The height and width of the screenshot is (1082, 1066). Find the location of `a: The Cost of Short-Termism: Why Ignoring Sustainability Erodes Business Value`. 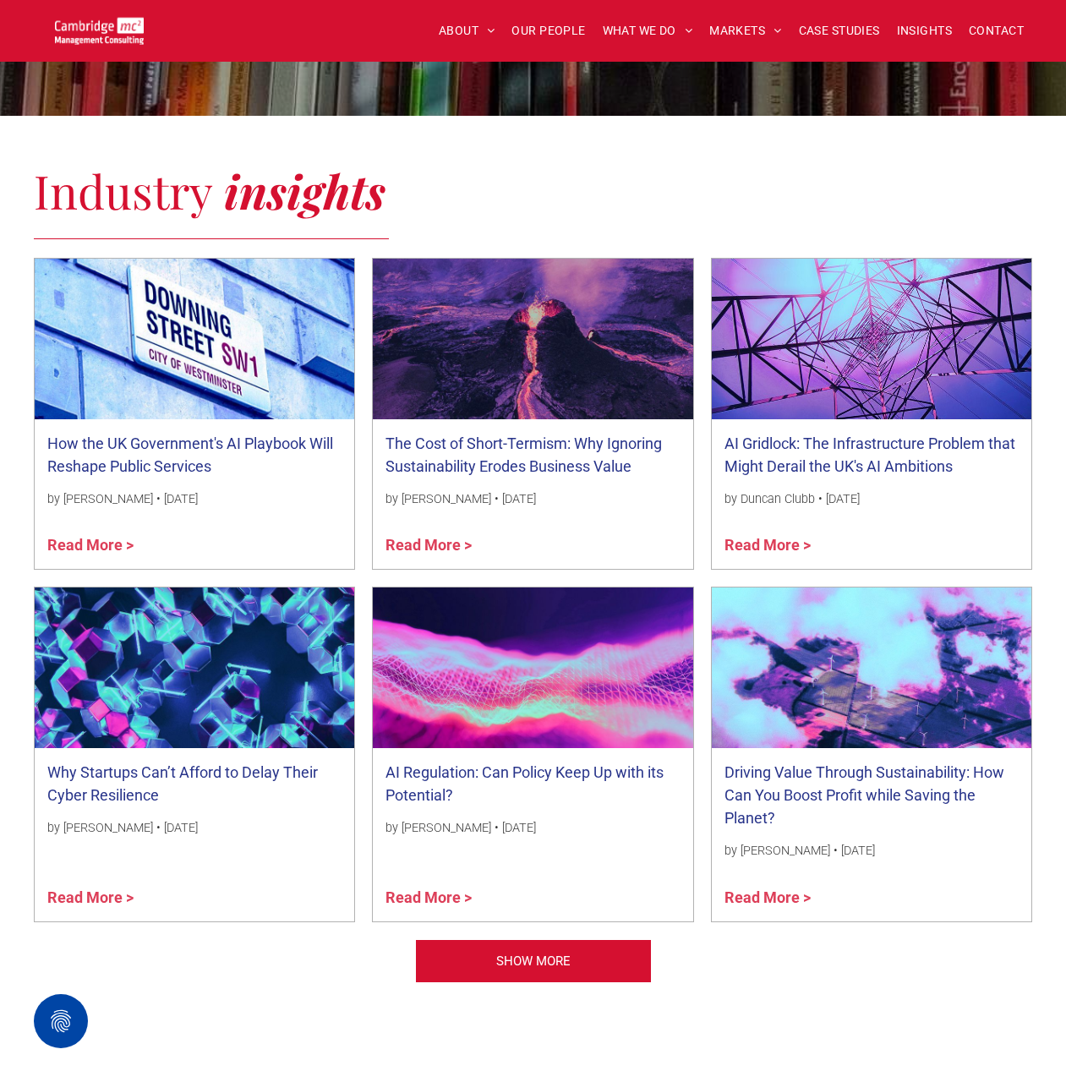

a: The Cost of Short-Termism: Why Ignoring Sustainability Erodes Business Value is located at coordinates (532, 455).